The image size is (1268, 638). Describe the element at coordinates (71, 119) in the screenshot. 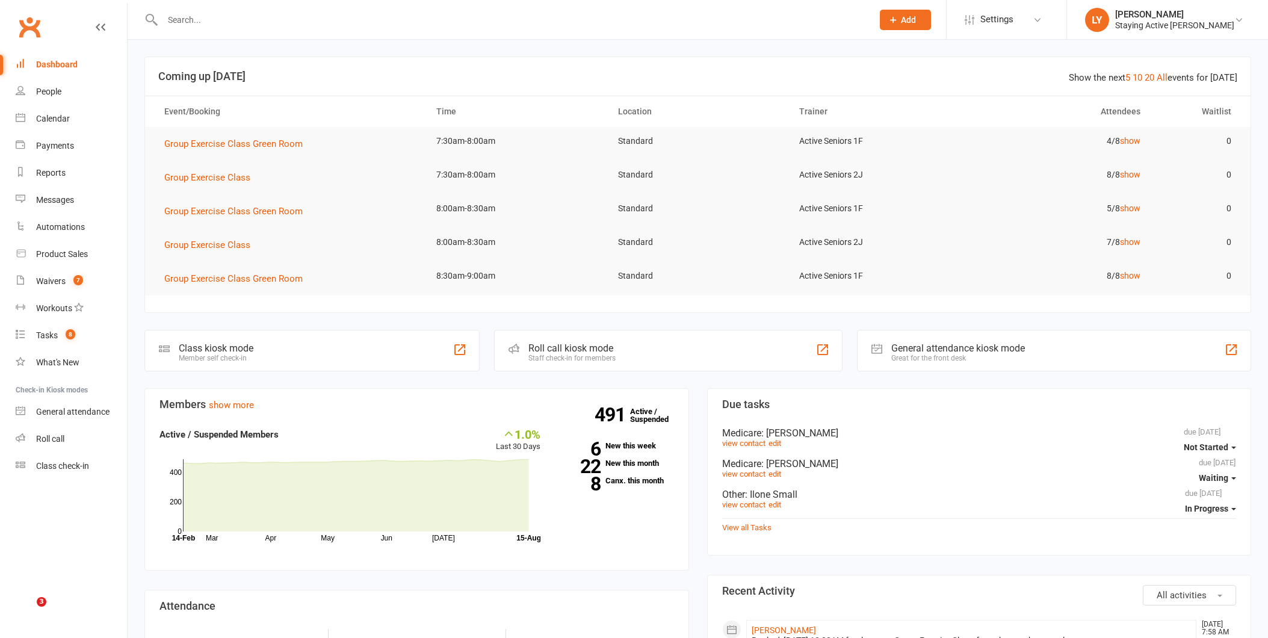

I see `a: Calendar` at that location.